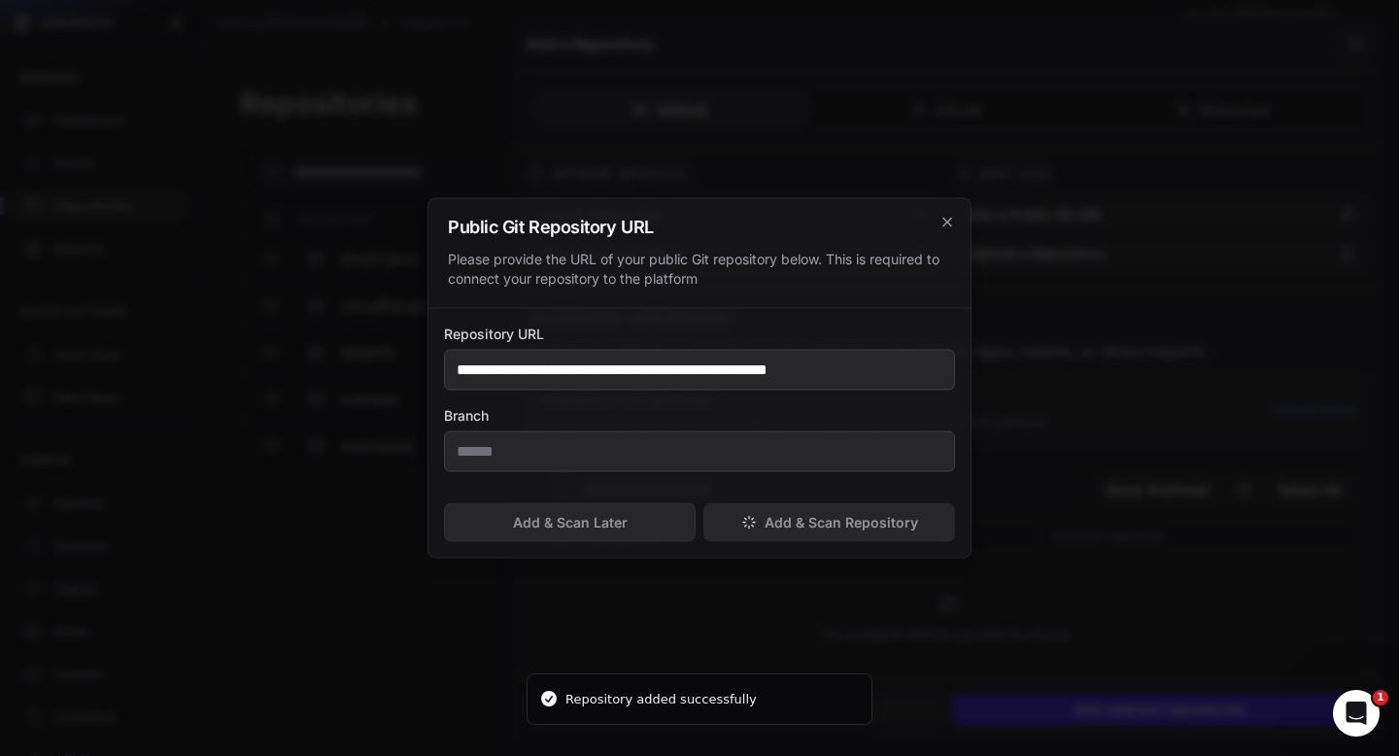 The height and width of the screenshot is (756, 1399). Describe the element at coordinates (1381, 698) in the screenshot. I see `span: 1` at that location.